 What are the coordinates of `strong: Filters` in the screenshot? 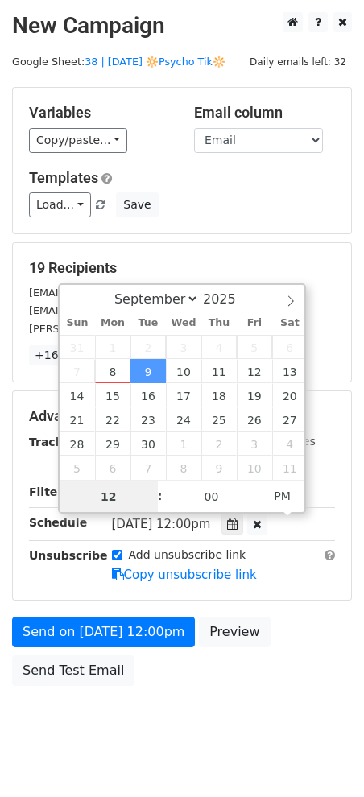 It's located at (49, 492).